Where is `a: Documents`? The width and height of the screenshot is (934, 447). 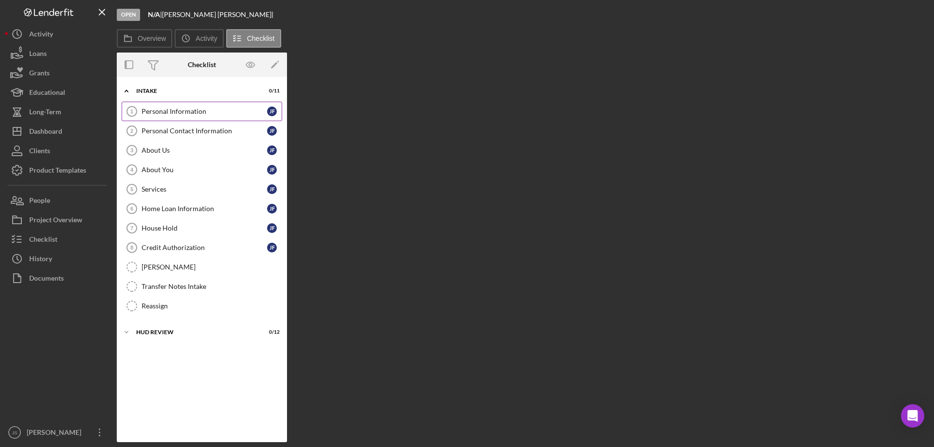
a: Documents is located at coordinates (58, 278).